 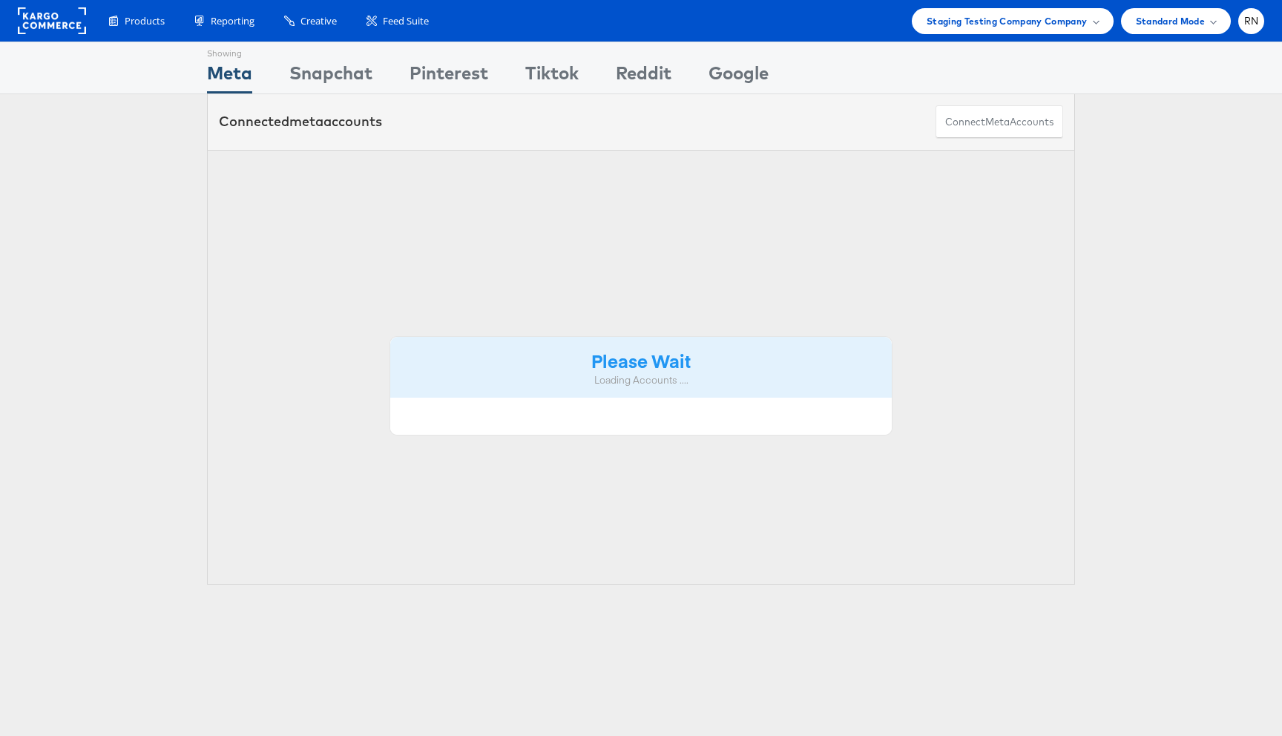 What do you see at coordinates (1170, 21) in the screenshot?
I see `span: Standard Mode` at bounding box center [1170, 21].